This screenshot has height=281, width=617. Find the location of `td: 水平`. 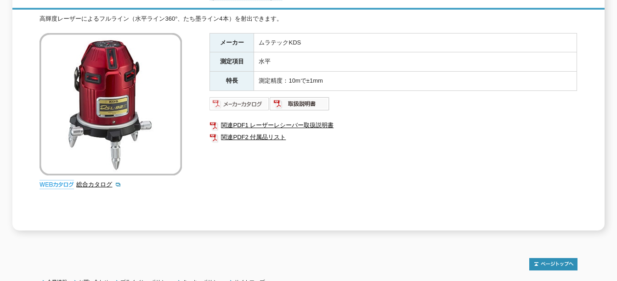

td: 水平 is located at coordinates (415, 62).